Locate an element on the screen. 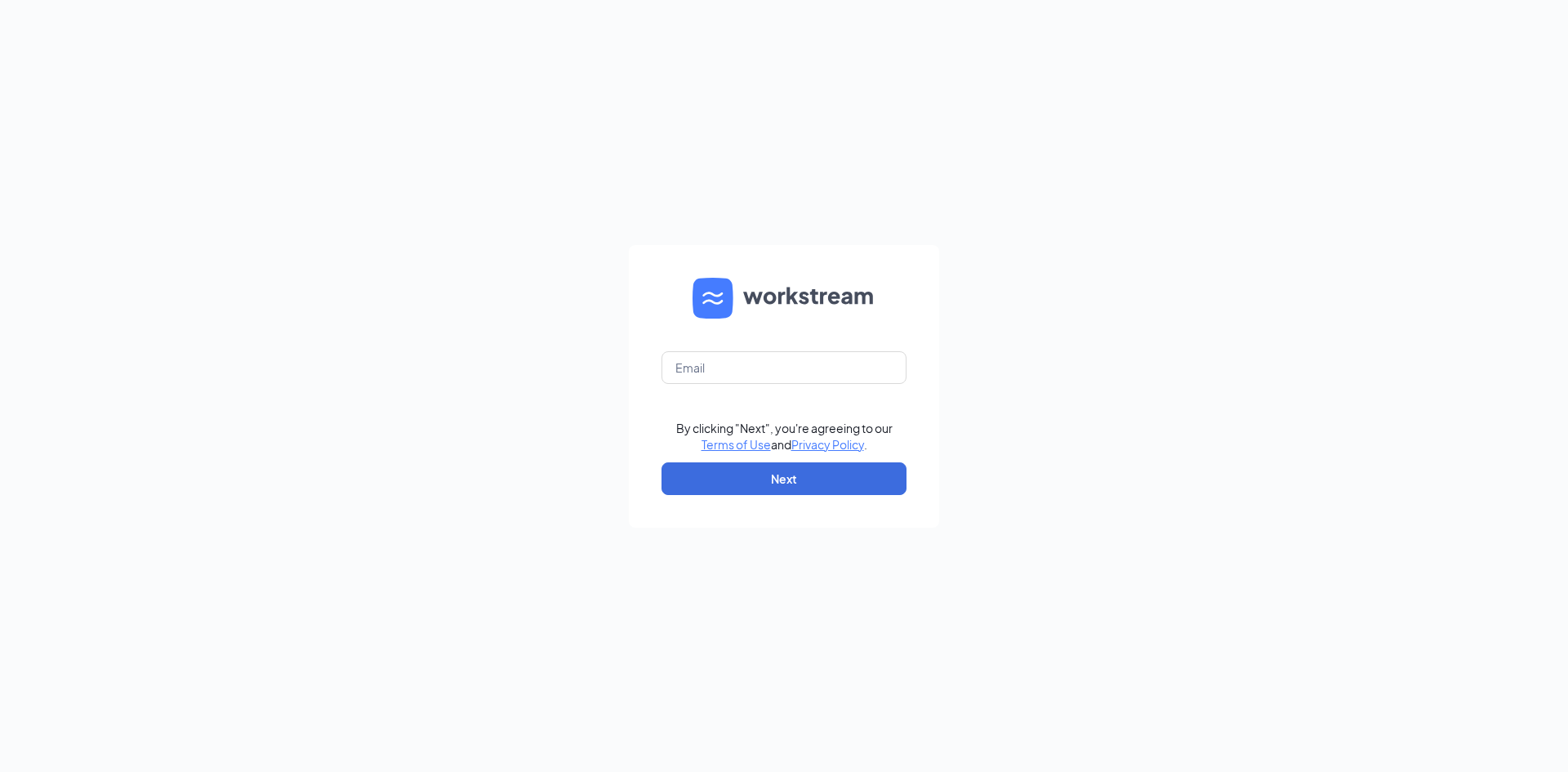  div: By clicking "Next", you're agreeing to our and . is located at coordinates (784, 436).